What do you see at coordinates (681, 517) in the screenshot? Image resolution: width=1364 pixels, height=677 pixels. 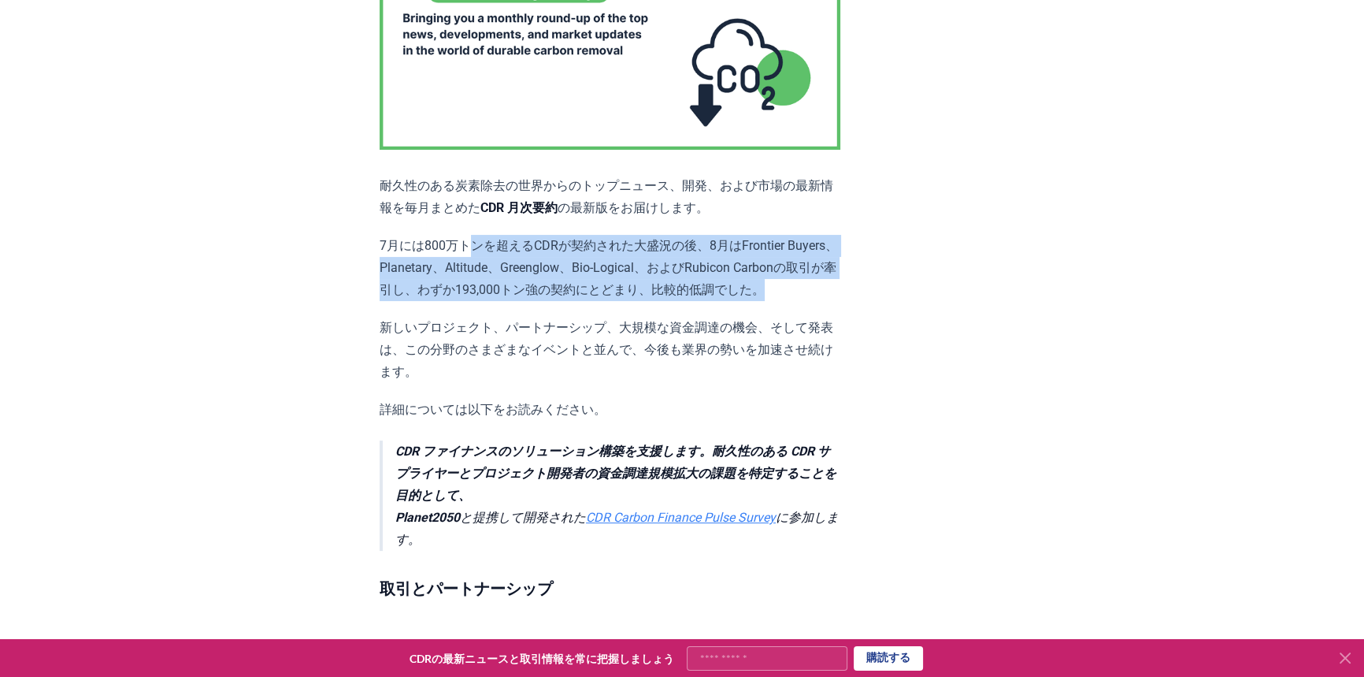 I see `font: CDR Carbon Finance Pulse Survey` at bounding box center [681, 517].